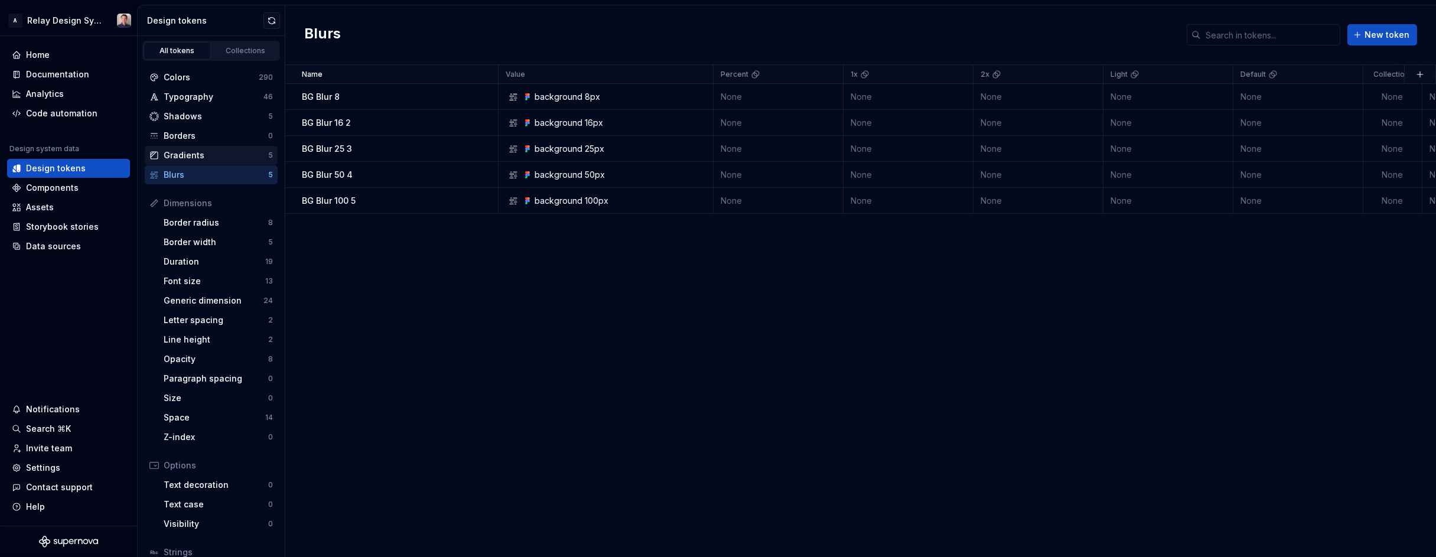  I want to click on a: Size0, so click(218, 398).